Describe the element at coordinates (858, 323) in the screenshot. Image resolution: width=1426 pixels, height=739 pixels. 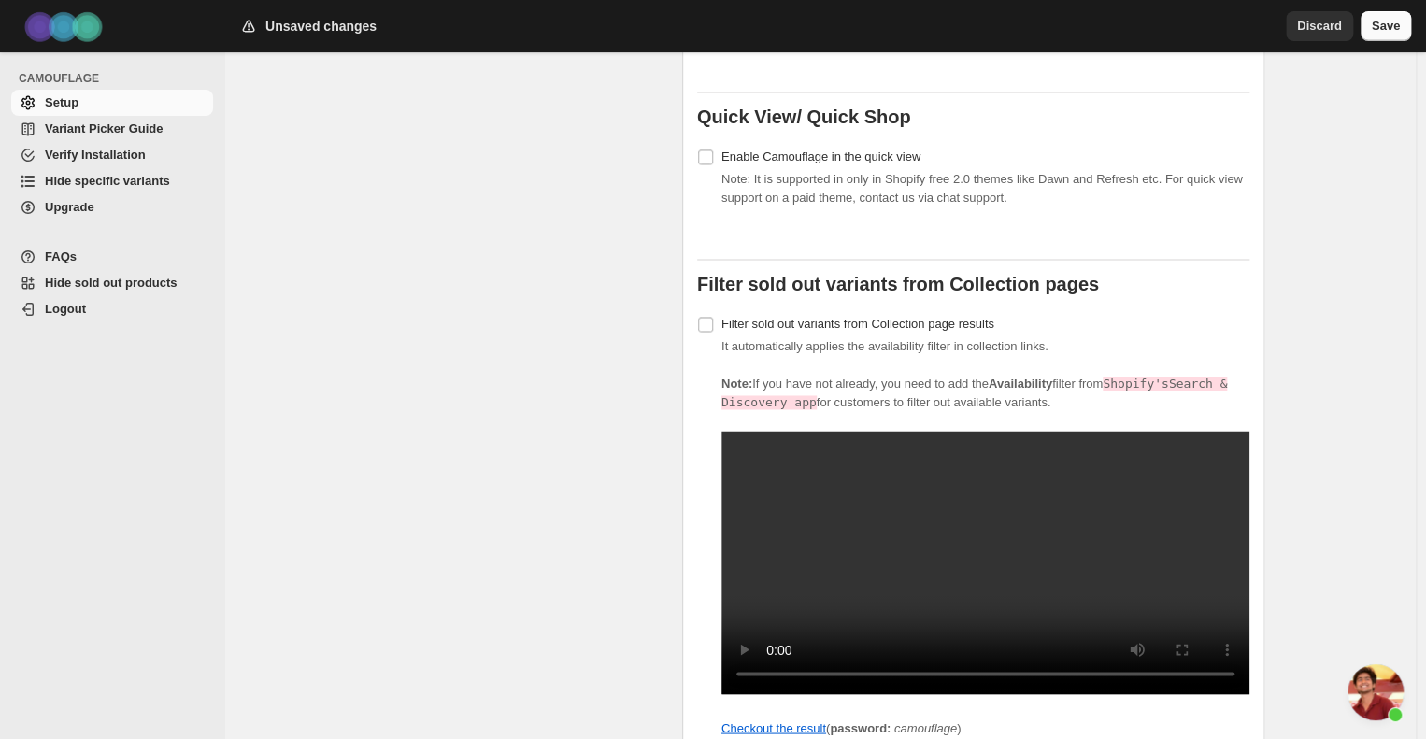
I see `span: Filter sold out variants from Collection page results` at that location.